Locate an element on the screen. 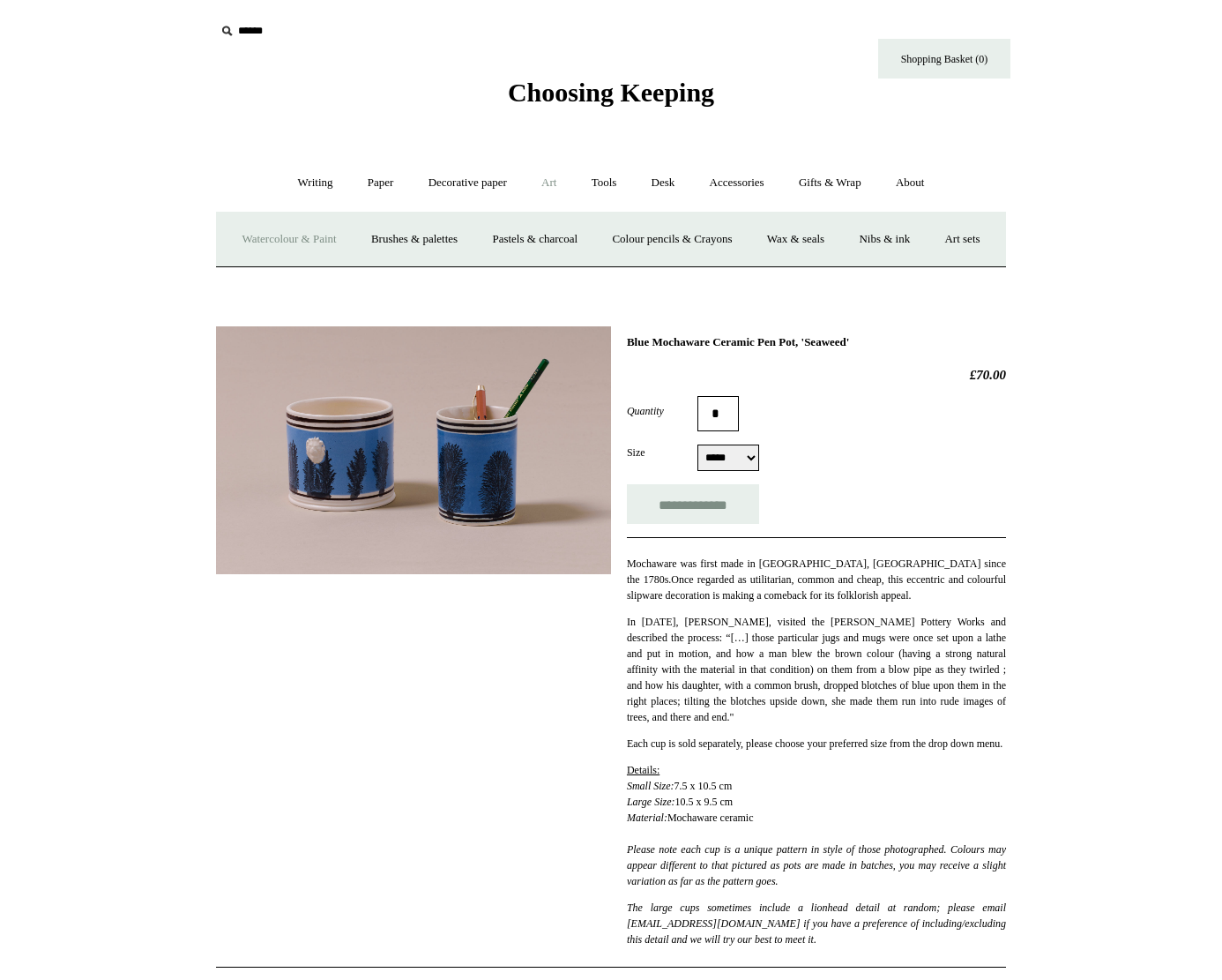 The height and width of the screenshot is (980, 1222). a: Colour pencils & Crayons is located at coordinates (672, 239).